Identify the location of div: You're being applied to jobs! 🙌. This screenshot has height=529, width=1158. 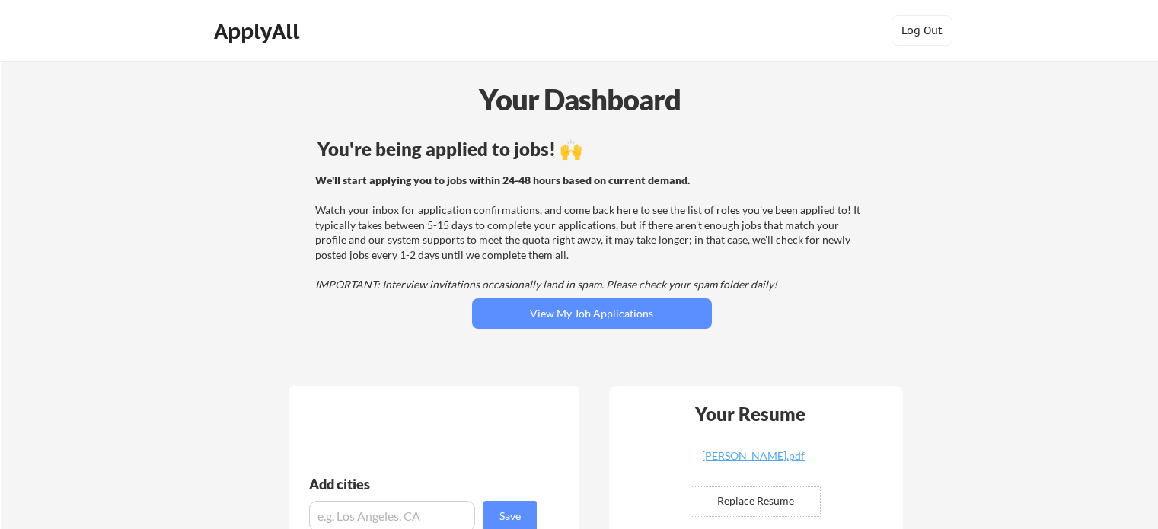
(591, 149).